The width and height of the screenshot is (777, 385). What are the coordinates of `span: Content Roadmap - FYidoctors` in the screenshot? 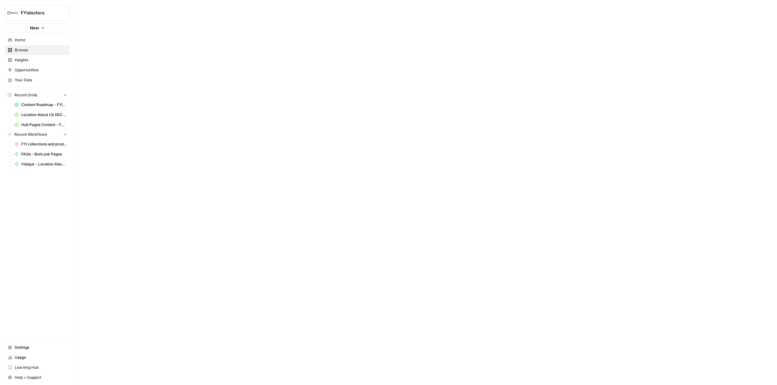 It's located at (44, 105).